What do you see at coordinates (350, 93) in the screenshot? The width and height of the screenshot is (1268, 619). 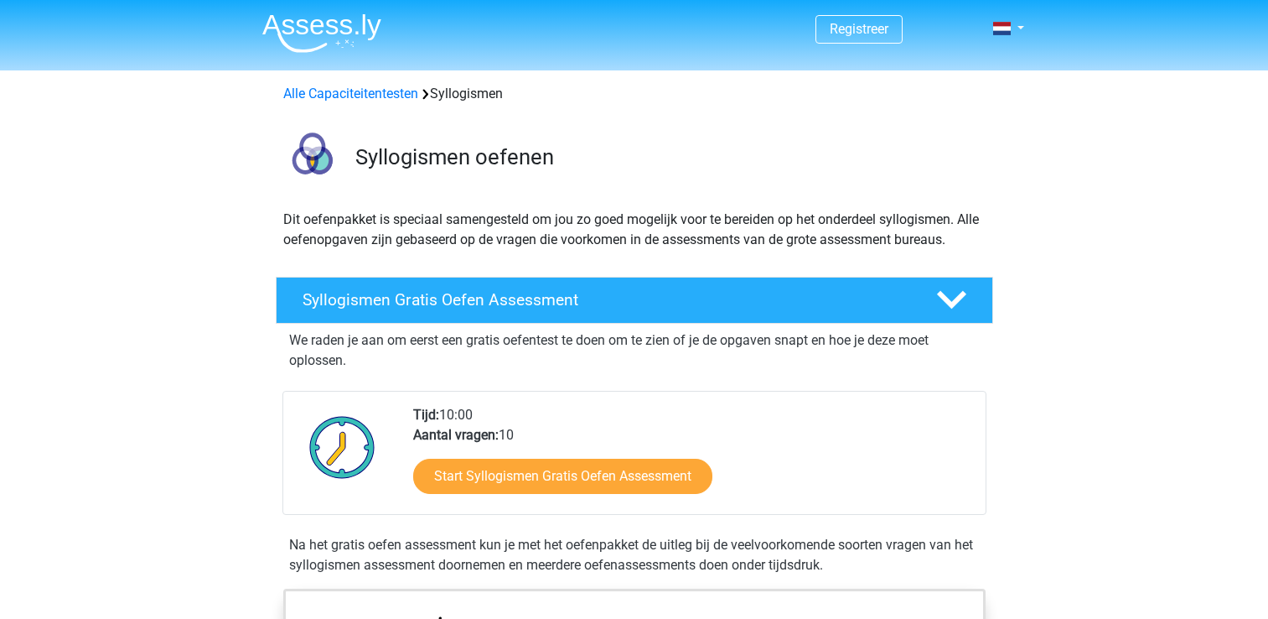 I see `a: Alle Capaciteitentesten` at bounding box center [350, 93].